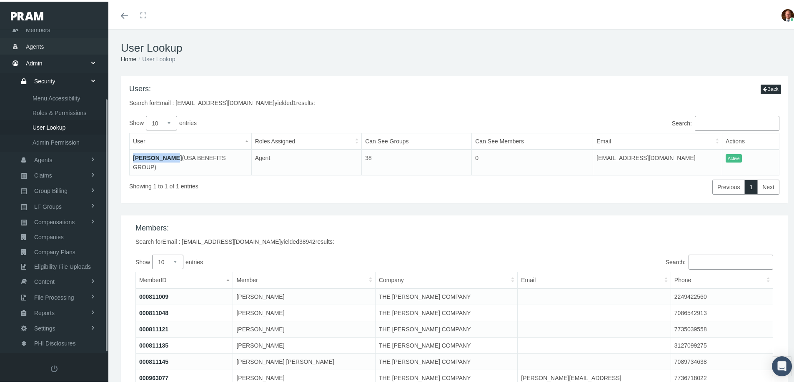 The height and width of the screenshot is (383, 794). Describe the element at coordinates (154, 311) in the screenshot. I see `a: 000811048` at that location.